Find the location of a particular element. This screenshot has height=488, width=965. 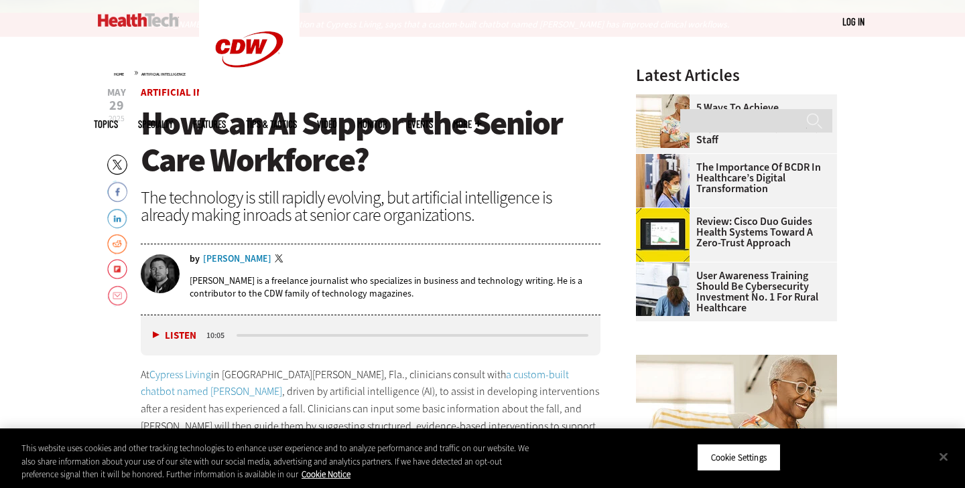

a: Cisco Duo is located at coordinates (666, 214).